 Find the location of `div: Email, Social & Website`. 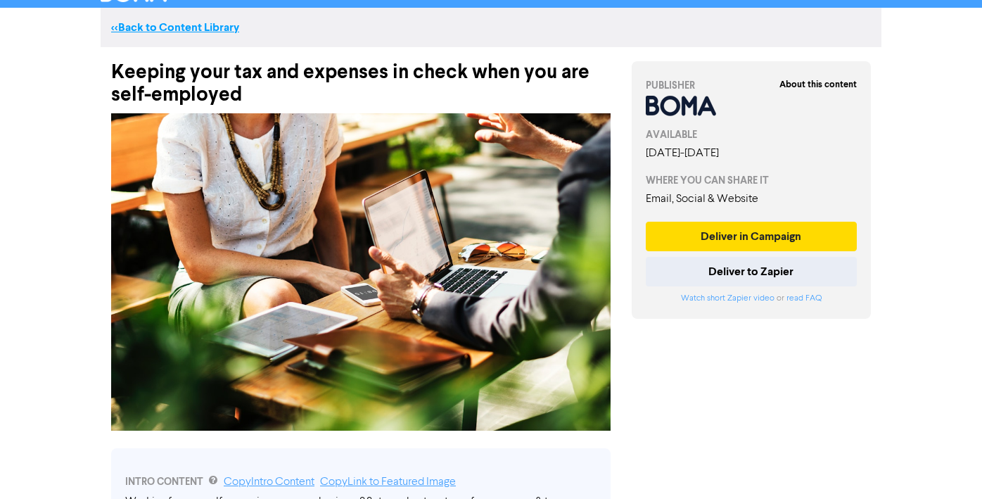

div: Email, Social & Website is located at coordinates (751, 199).